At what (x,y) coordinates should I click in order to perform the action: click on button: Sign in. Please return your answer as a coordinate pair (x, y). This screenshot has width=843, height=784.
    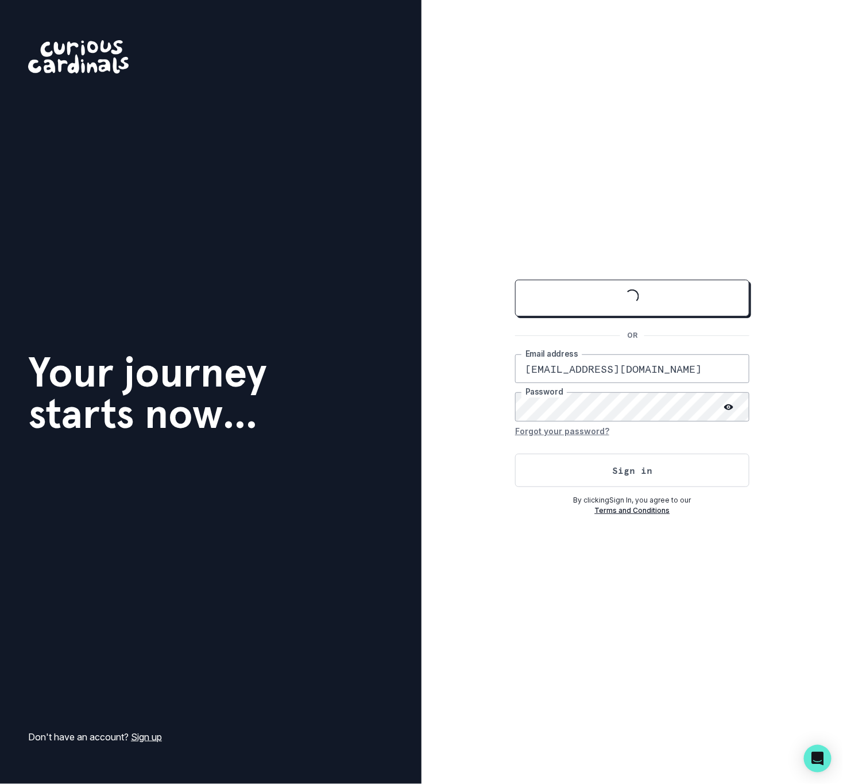
    Looking at the image, I should click on (632, 470).